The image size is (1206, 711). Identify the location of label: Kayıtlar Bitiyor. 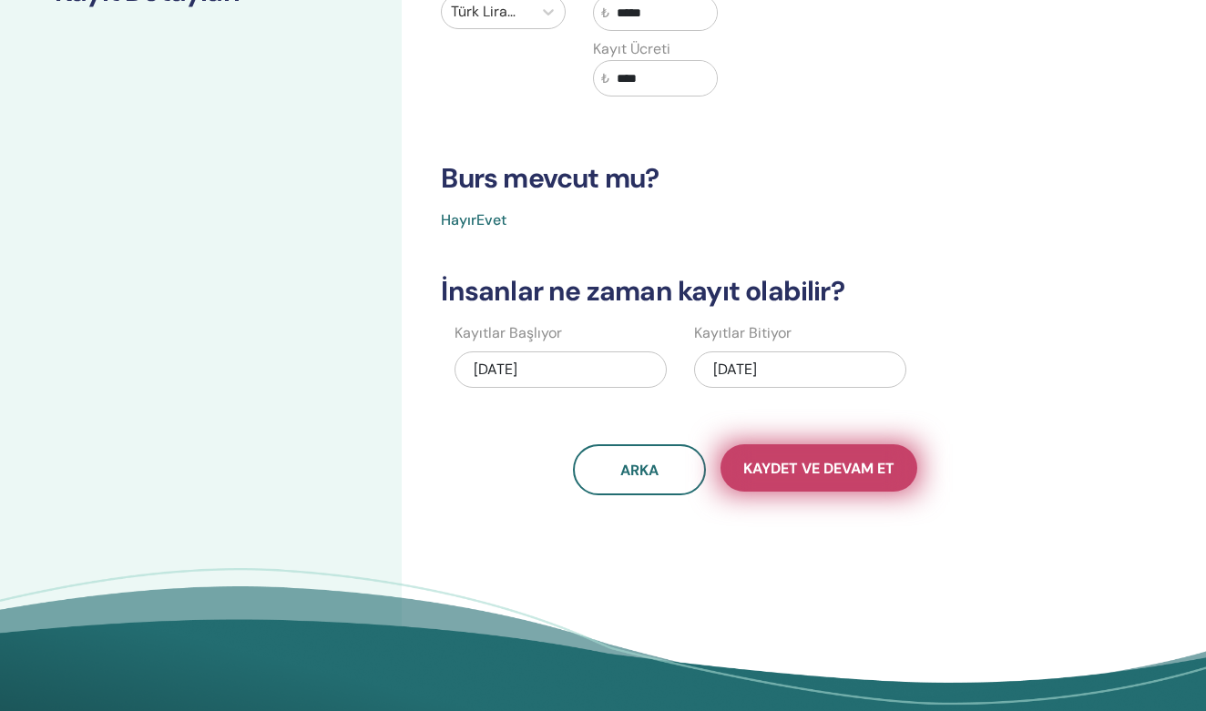
(742, 333).